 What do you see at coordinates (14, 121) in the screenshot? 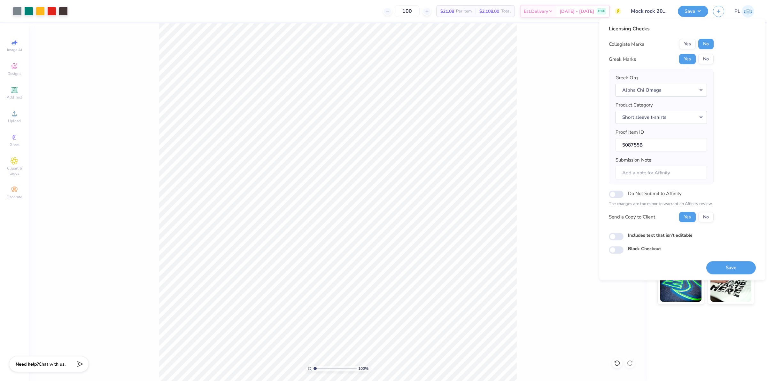
I see `span: Upload` at bounding box center [14, 121].